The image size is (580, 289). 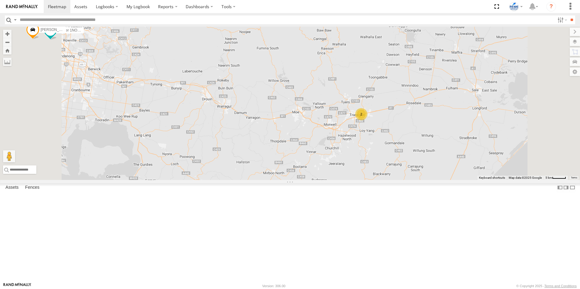 What do you see at coordinates (560, 286) in the screenshot?
I see `a: Terms and Conditions` at bounding box center [560, 286].